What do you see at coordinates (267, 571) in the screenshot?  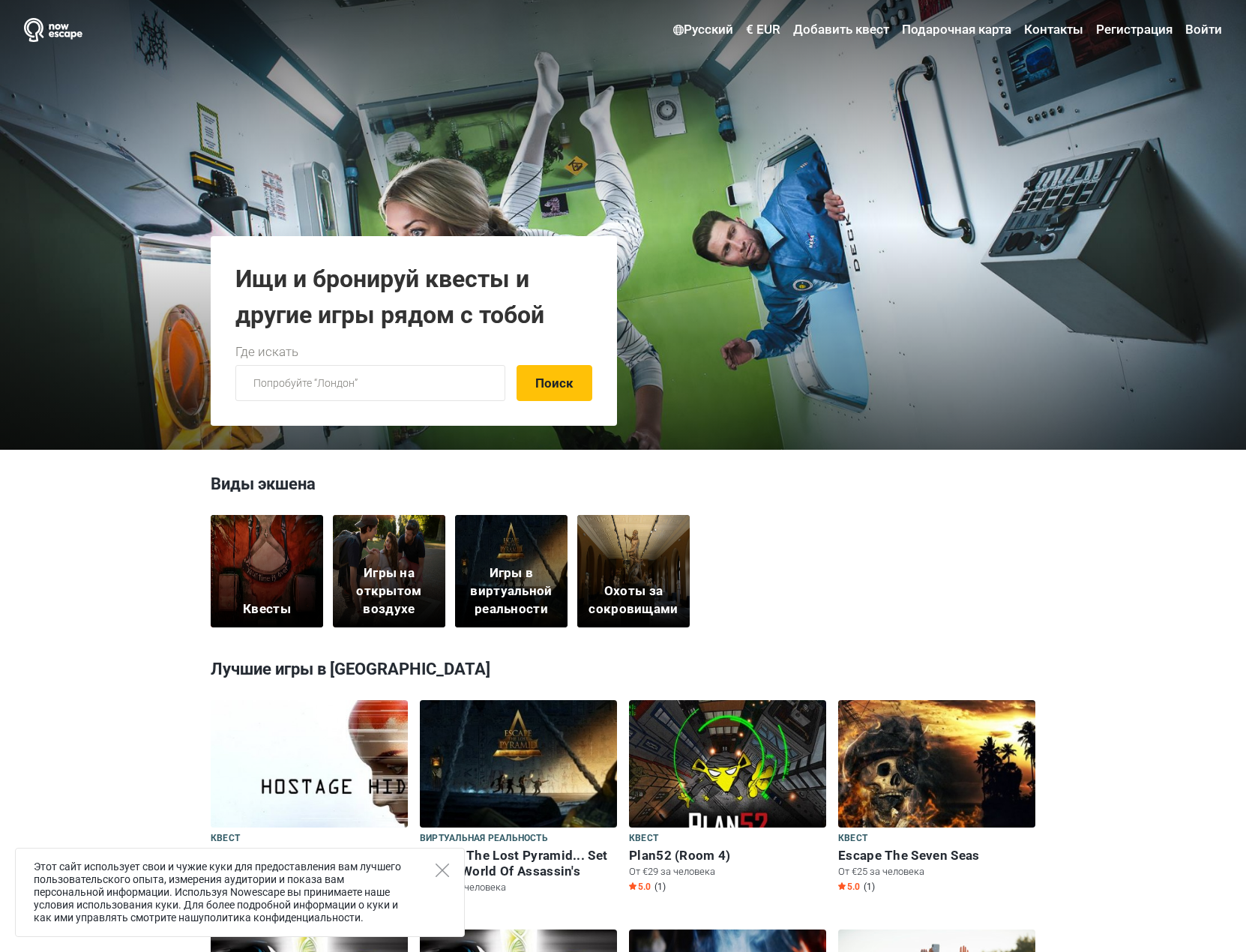 I see `a: Квесты` at bounding box center [267, 571].